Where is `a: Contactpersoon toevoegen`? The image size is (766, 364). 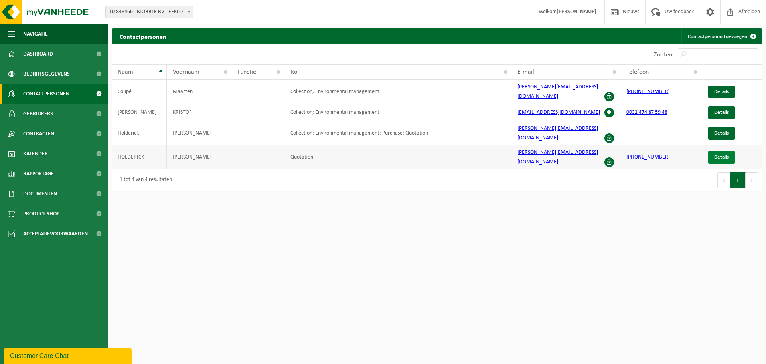
a: Contactpersoon toevoegen is located at coordinates (721, 36).